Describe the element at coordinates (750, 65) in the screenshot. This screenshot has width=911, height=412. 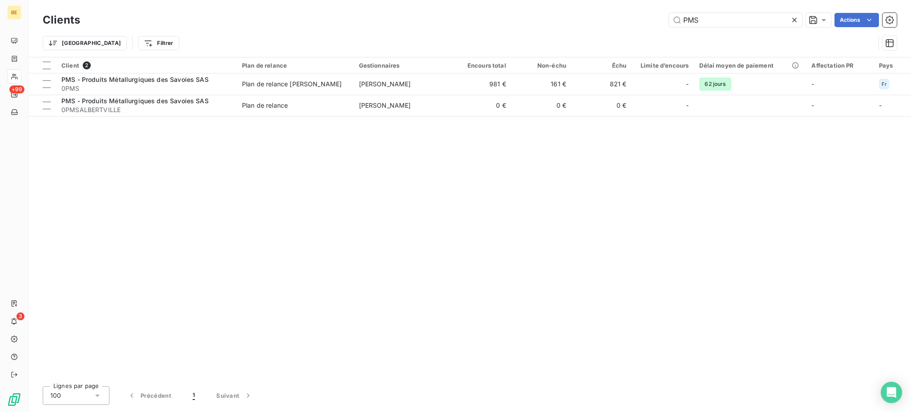
I see `div: Délai moyen de paiement` at that location.